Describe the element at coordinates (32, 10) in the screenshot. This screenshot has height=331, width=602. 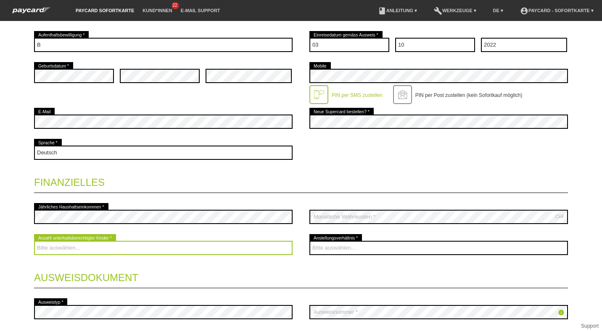
I see `img: paycard Sofortkarte` at that location.